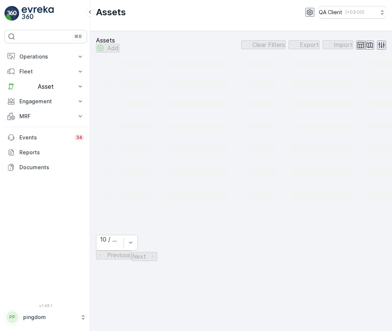 The image size is (392, 331). Describe the element at coordinates (45, 116) in the screenshot. I see `button: MRF` at that location.